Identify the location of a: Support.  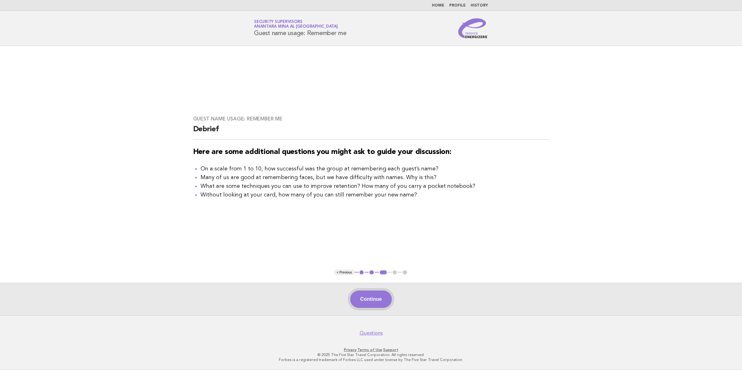
(390, 350).